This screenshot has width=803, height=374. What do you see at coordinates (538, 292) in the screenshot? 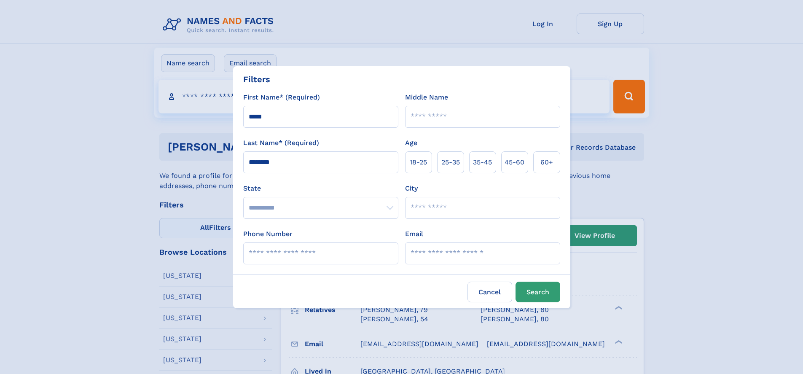
I see `button: Search` at bounding box center [538, 292].